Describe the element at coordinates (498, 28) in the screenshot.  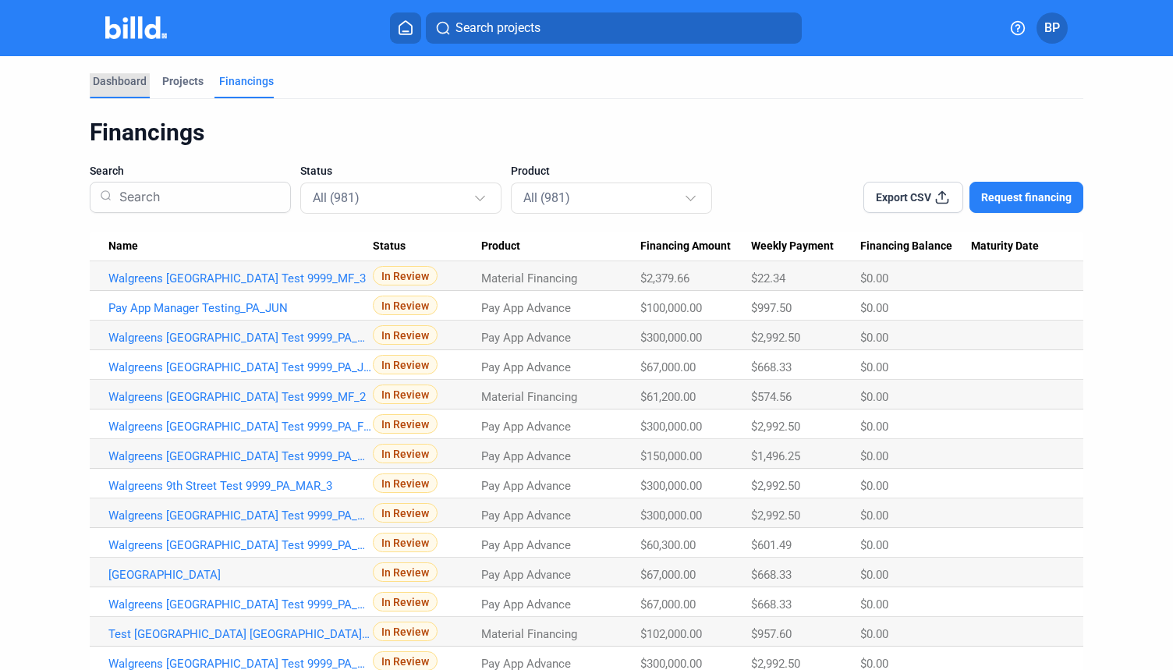
I see `span: Search projects` at that location.